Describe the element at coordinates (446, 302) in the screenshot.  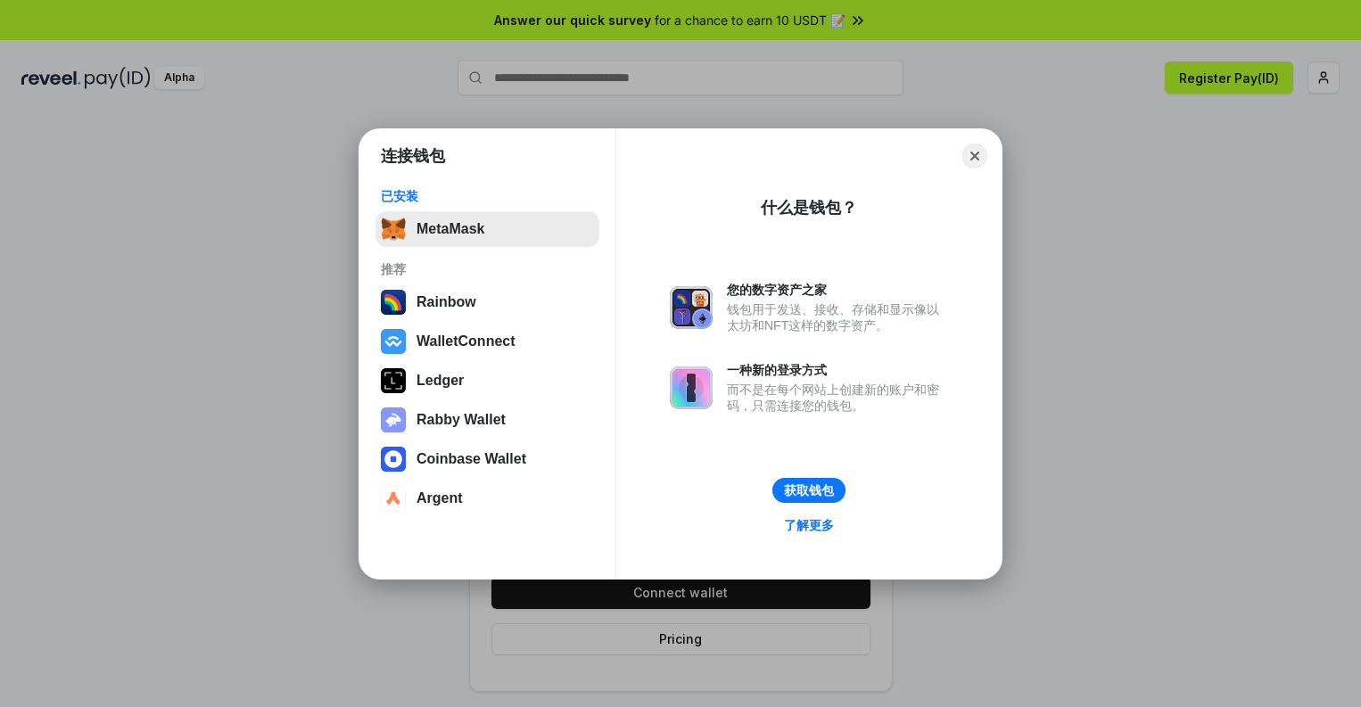
I see `div: Rainbow` at that location.